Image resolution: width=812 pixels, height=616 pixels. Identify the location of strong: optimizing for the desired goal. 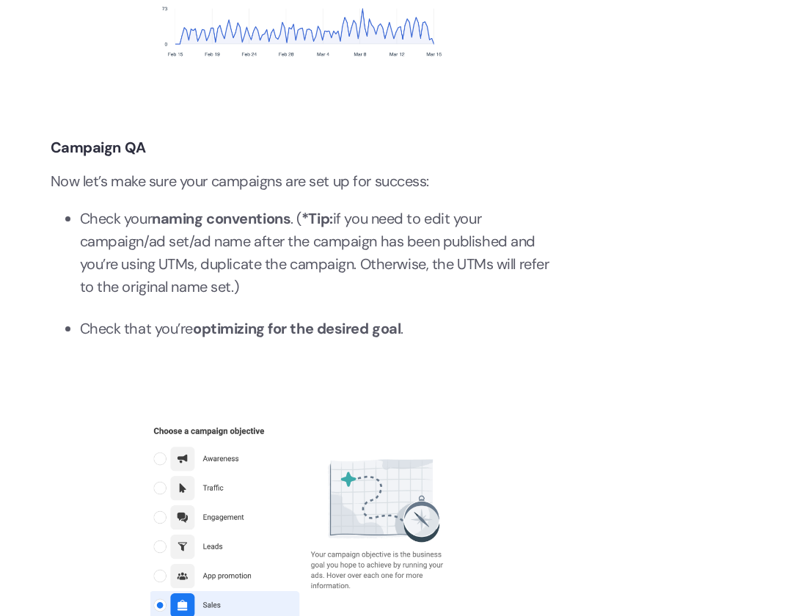
(296, 329).